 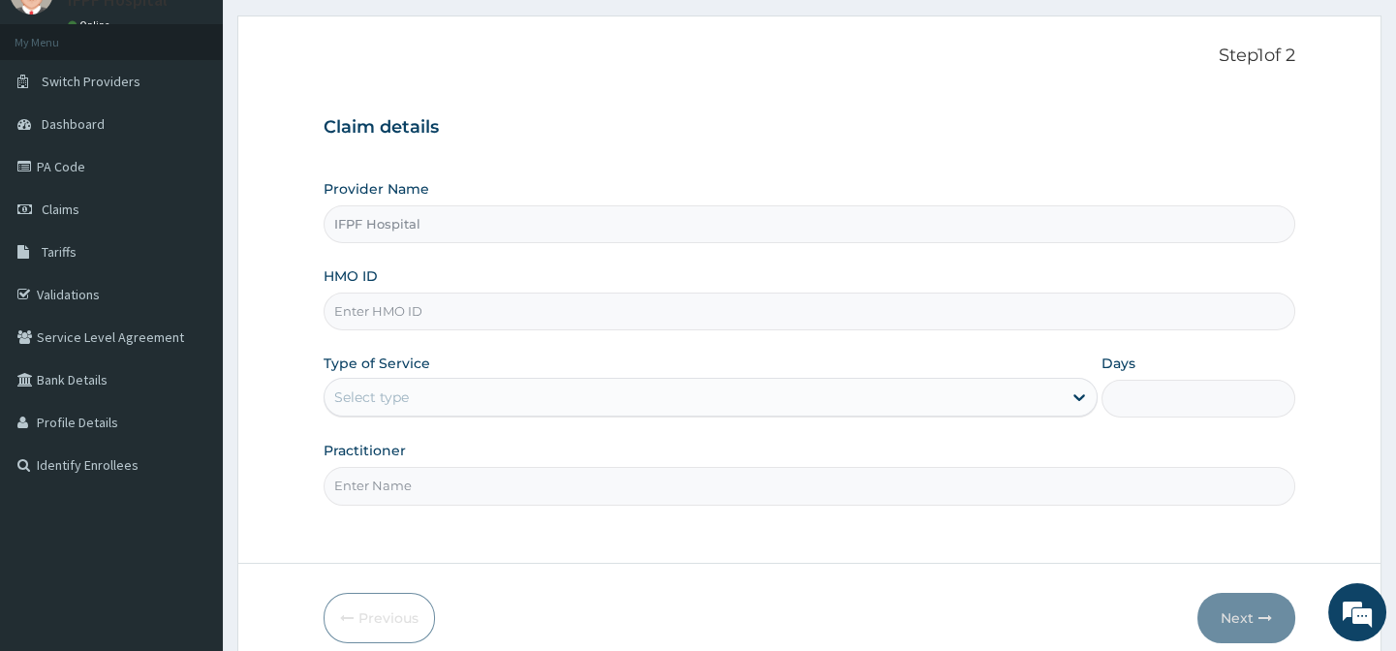 What do you see at coordinates (73, 124) in the screenshot?
I see `span: Dashboard` at bounding box center [73, 124].